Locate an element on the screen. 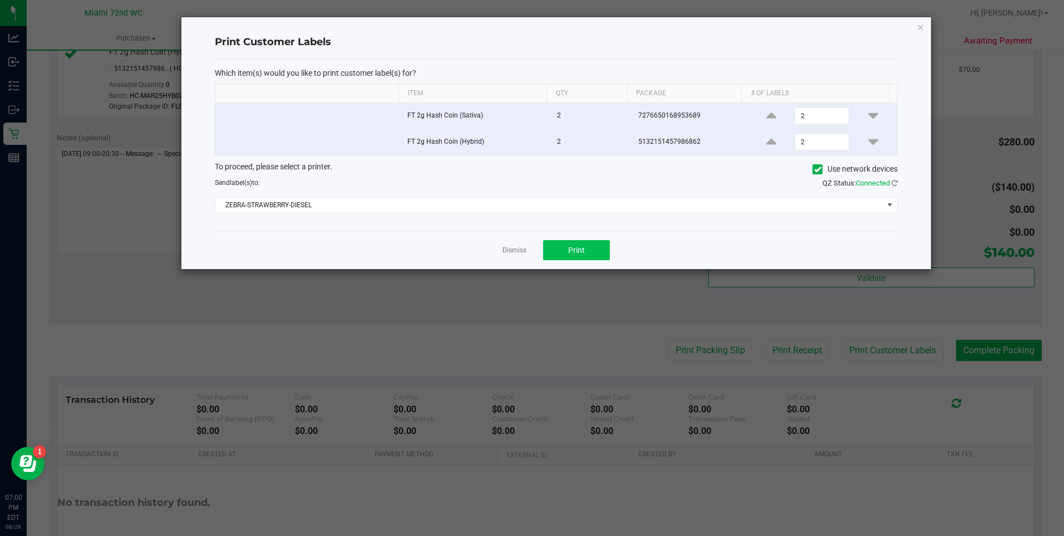 The image size is (1064, 536). p: Which item(s) would you like to print customer label(s) for? is located at coordinates (556, 73).